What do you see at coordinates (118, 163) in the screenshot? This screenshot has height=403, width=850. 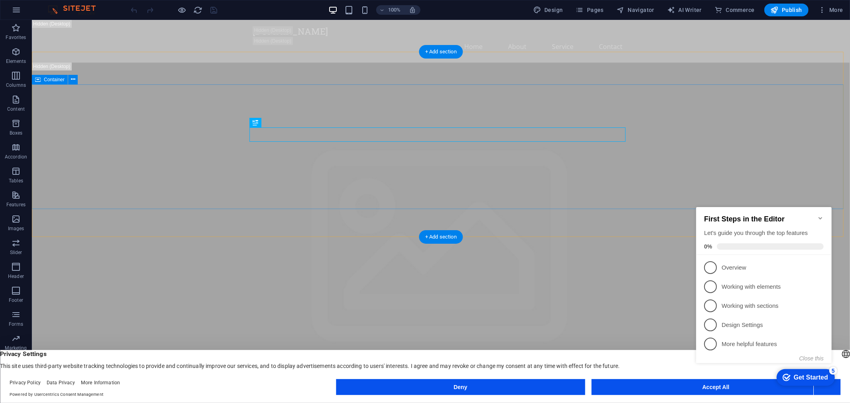 I see `button: Close this` at bounding box center [118, 163].